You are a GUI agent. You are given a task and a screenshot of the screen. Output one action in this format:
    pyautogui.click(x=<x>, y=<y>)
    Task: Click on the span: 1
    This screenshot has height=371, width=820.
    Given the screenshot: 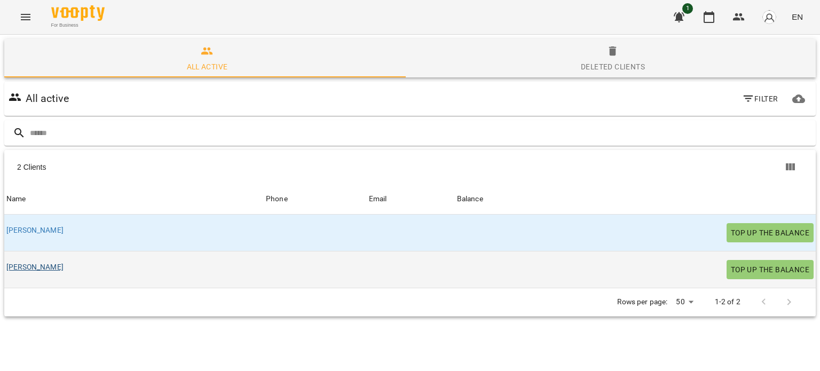 What is the action you would take?
    pyautogui.click(x=688, y=9)
    